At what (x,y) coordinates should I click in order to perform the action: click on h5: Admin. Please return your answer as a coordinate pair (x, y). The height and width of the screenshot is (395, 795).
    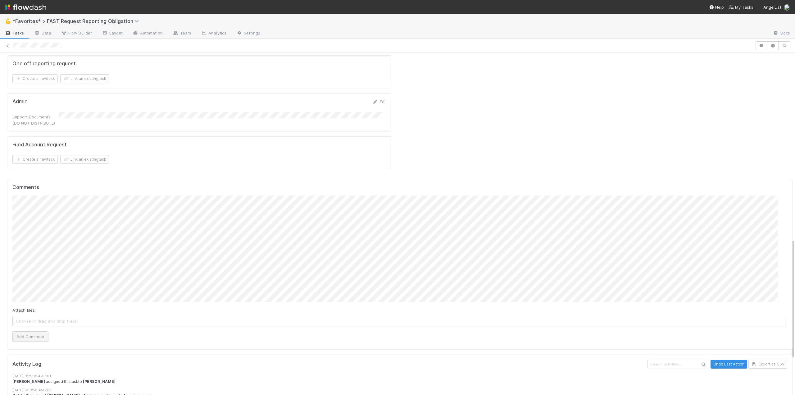
    Looking at the image, I should click on (20, 102).